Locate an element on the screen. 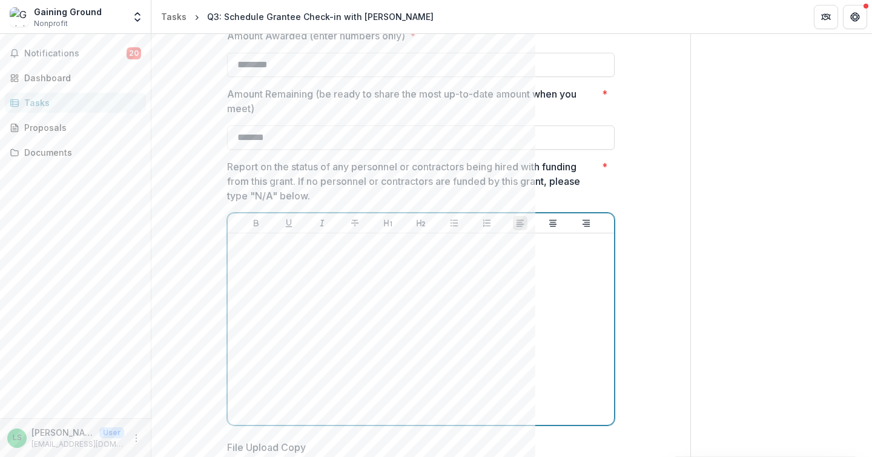 The height and width of the screenshot is (457, 872). button: Heading 2 is located at coordinates (421, 223).